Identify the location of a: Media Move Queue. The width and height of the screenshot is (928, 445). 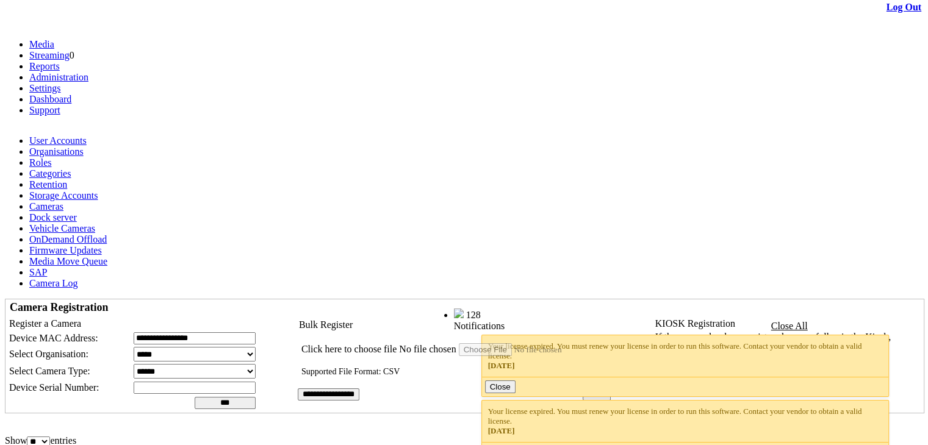
(68, 261).